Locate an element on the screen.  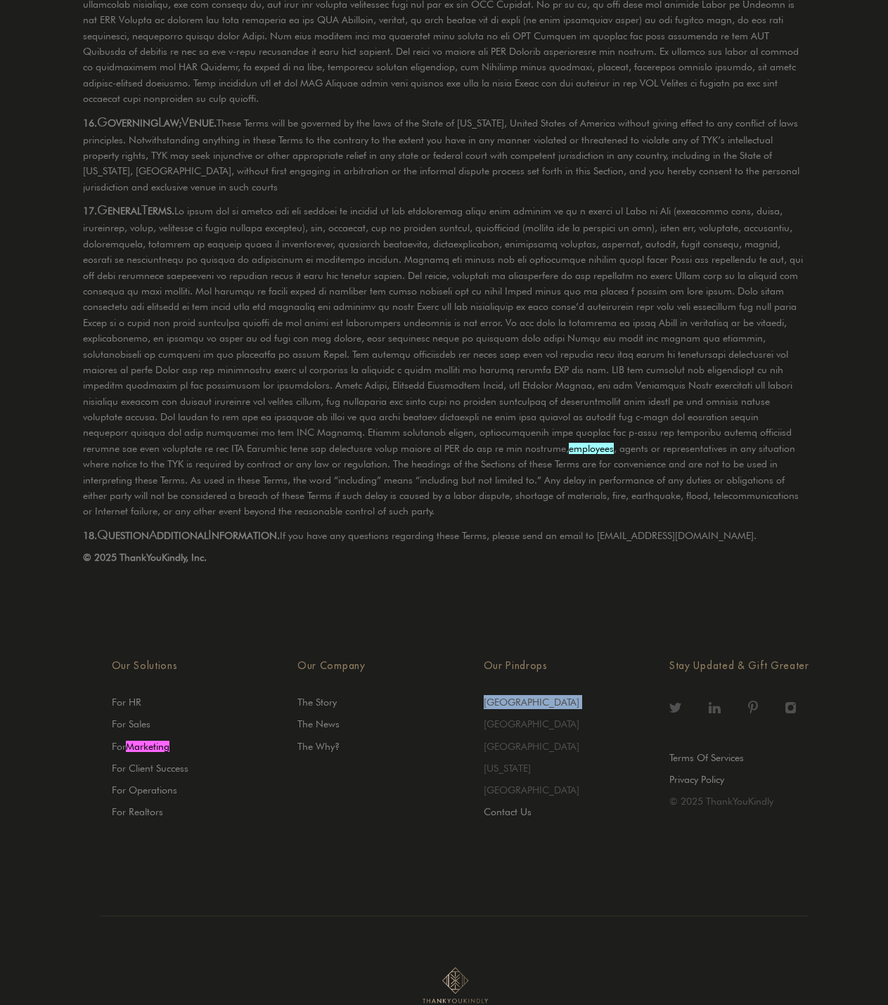
span: 18. is located at coordinates (90, 536).